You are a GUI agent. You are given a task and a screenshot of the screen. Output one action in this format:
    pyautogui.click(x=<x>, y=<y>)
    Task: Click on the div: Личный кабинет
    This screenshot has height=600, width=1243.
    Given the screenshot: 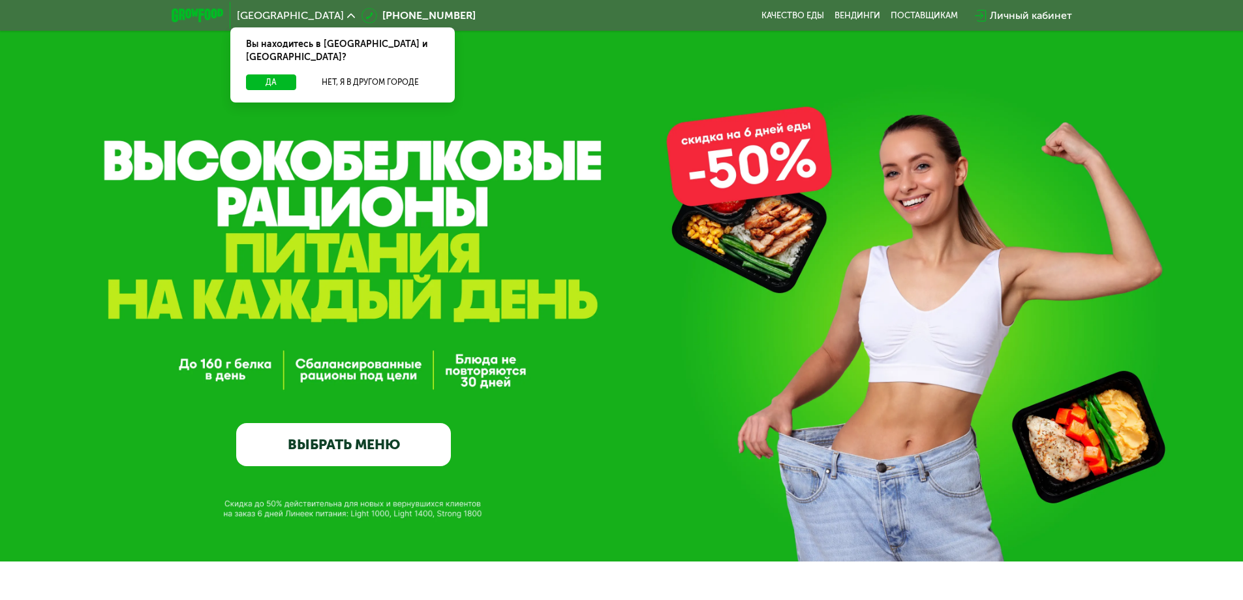 What is the action you would take?
    pyautogui.click(x=1031, y=16)
    